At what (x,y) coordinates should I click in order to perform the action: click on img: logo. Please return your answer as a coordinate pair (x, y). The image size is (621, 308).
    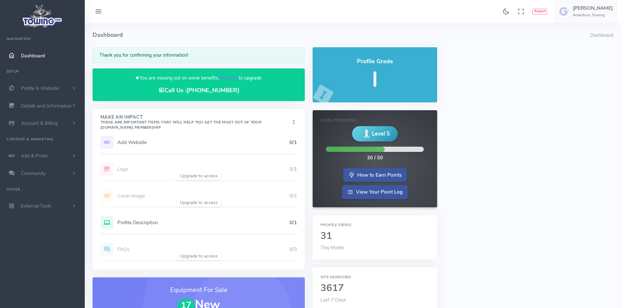
    Looking at the image, I should click on (42, 16).